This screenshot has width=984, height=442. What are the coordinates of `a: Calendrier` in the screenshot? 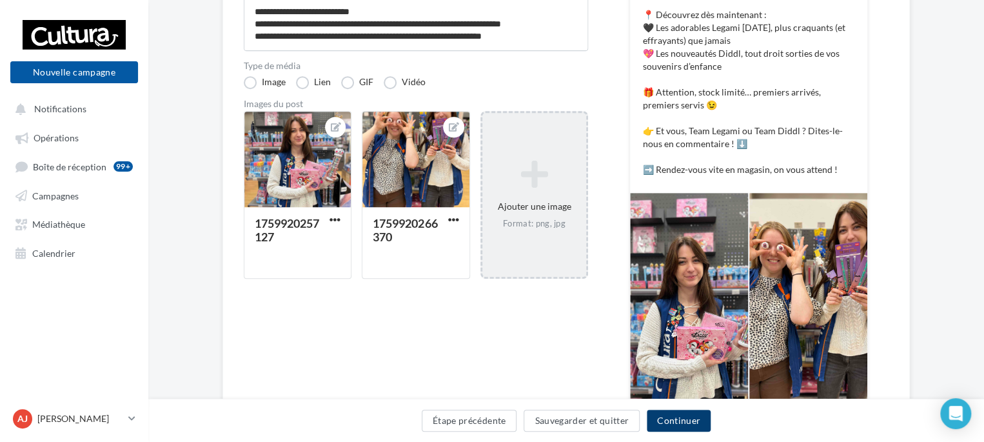 It's located at (74, 252).